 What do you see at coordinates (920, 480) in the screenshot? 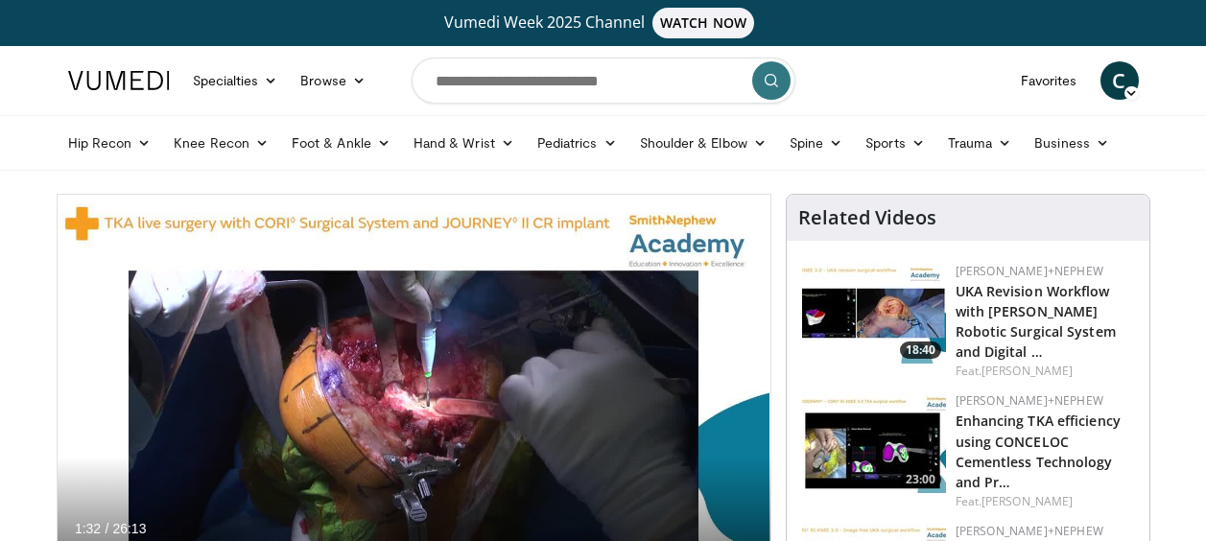
I see `span: 23:00` at bounding box center [920, 480].